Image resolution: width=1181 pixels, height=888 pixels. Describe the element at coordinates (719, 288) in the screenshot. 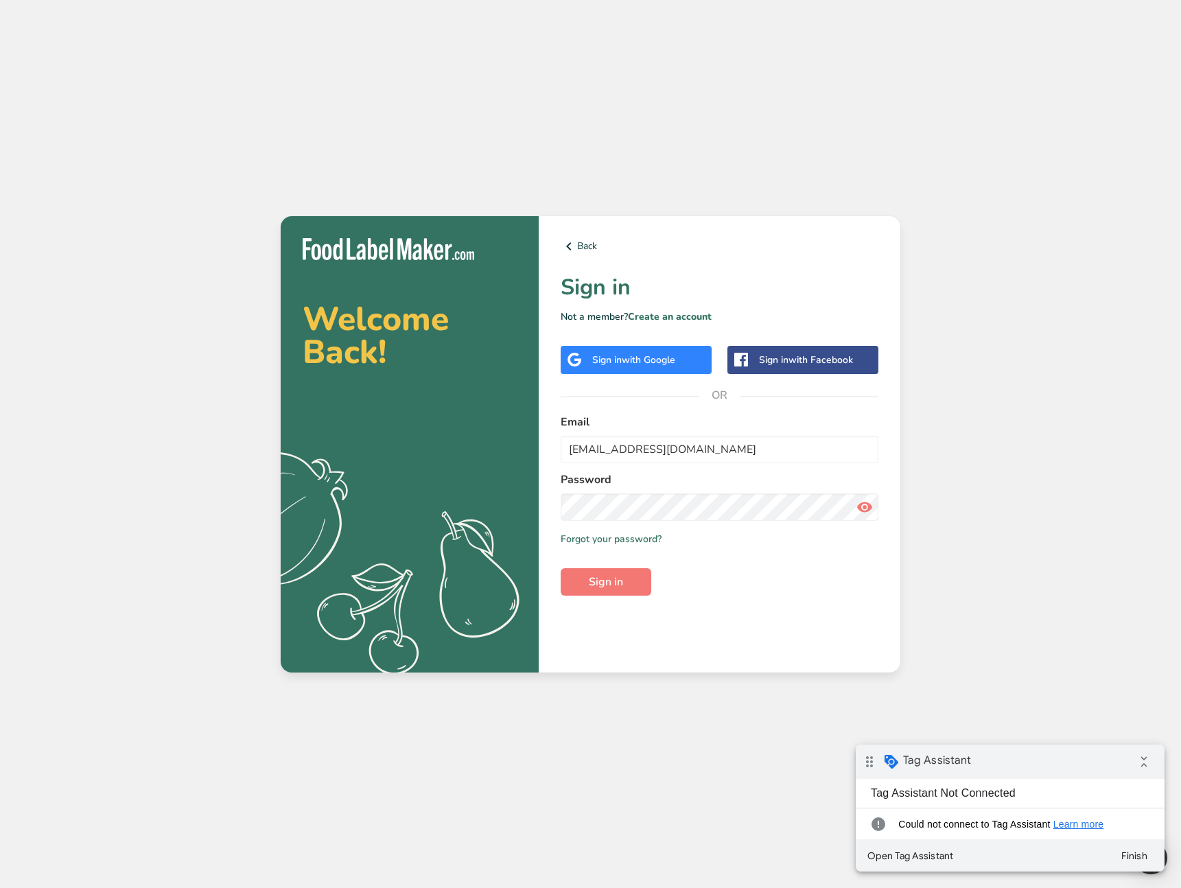

I see `h1: Sign in` at that location.